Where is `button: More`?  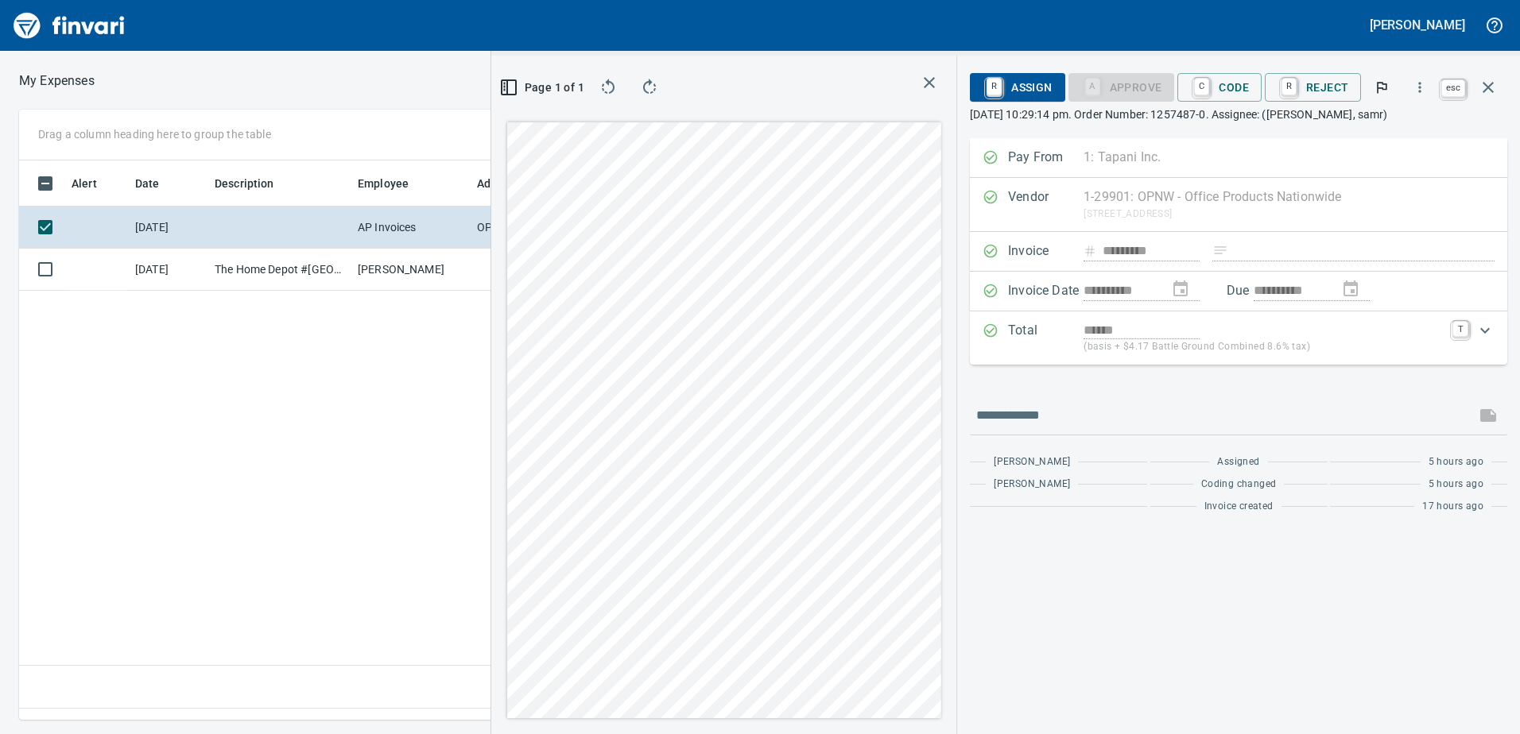
button: More is located at coordinates (1419, 87).